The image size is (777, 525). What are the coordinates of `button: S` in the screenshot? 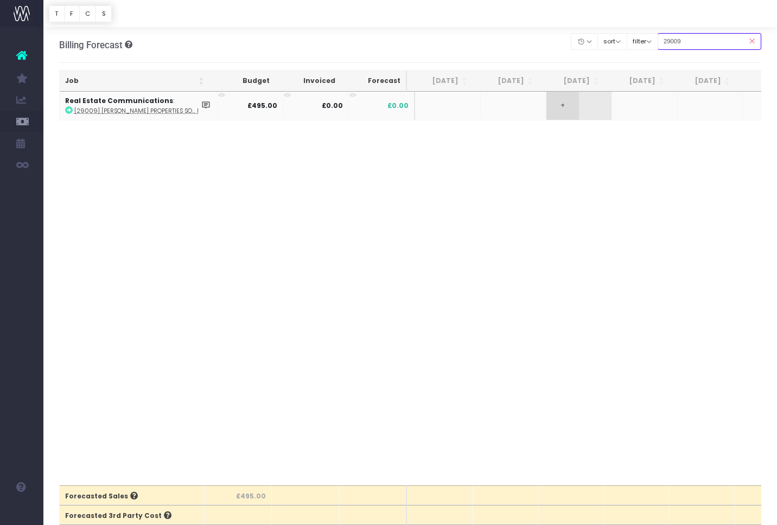 It's located at (104, 14).